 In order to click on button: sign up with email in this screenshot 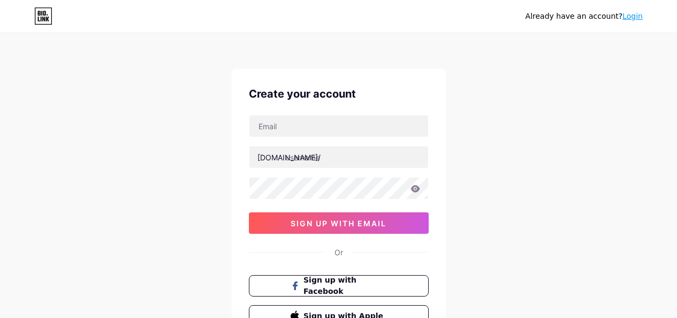, I will do `click(339, 223)`.